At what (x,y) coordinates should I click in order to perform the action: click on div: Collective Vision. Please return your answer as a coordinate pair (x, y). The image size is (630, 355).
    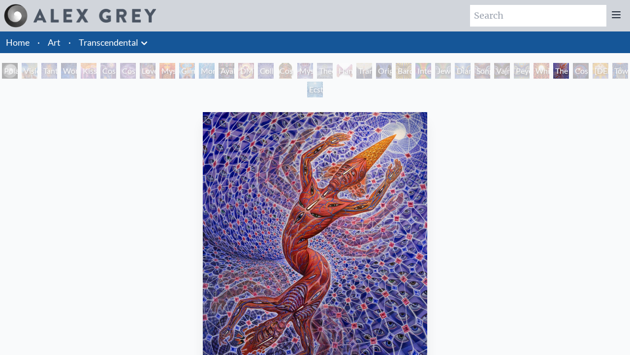
    Looking at the image, I should click on (266, 71).